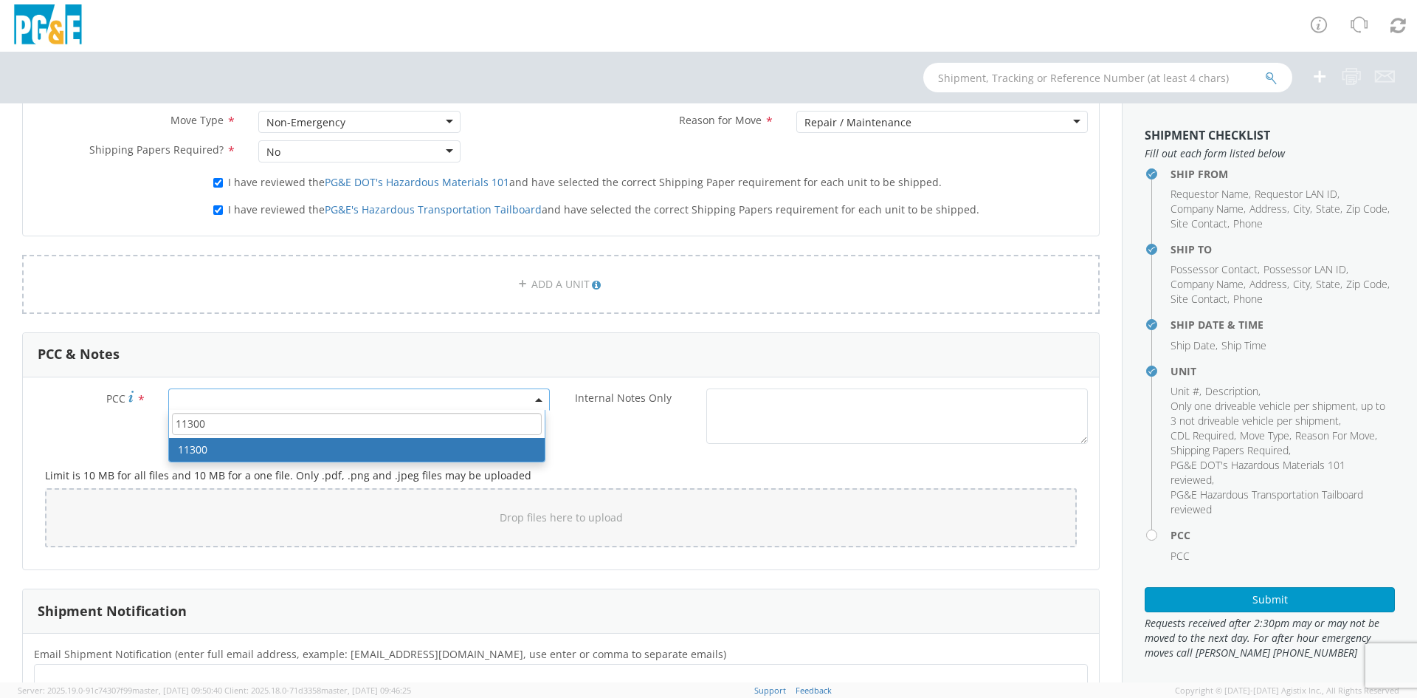 This screenshot has height=698, width=1417. Describe the element at coordinates (1270, 638) in the screenshot. I see `span: Requests received after 2:30pm may or may not be moved to the next day. For after hour emergency ...` at that location.